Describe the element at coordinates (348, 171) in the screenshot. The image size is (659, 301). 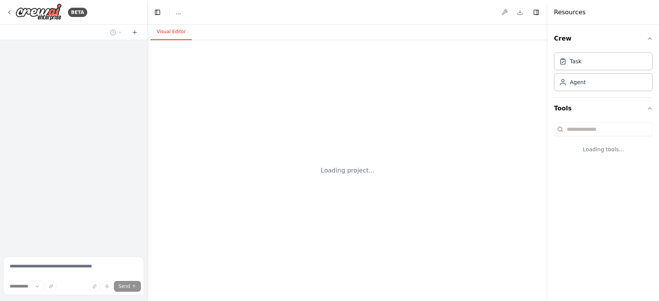
I see `div: Loading project...` at that location.